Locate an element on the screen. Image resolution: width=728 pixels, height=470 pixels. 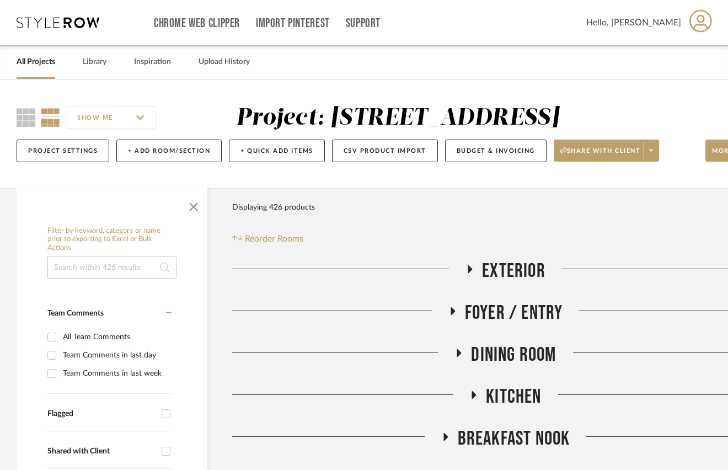
button: Reorder Rooms is located at coordinates (267, 239).